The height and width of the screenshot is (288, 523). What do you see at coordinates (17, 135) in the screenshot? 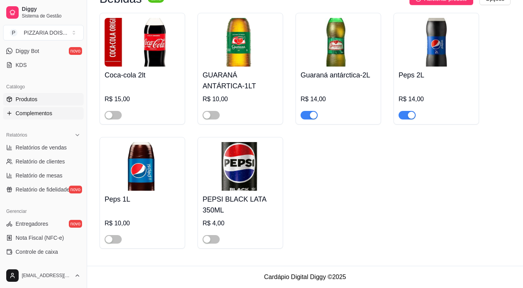
I see `span: Relatórios` at bounding box center [17, 135].